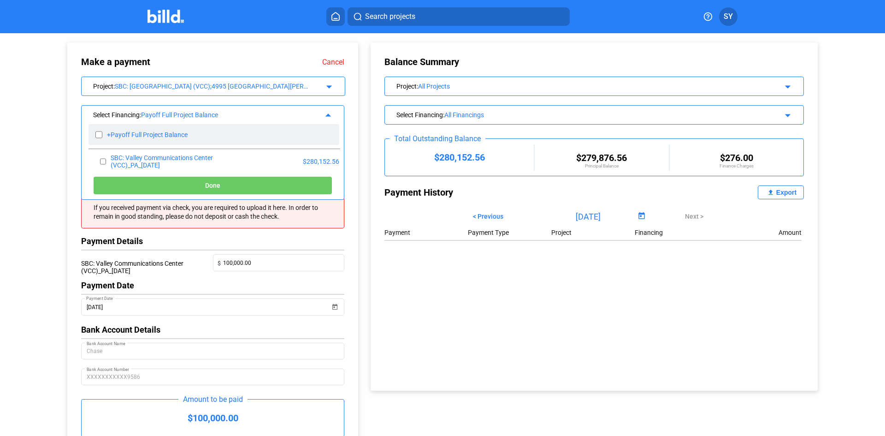 Image resolution: width=885 pixels, height=436 pixels. I want to click on div: Financing, so click(676, 232).